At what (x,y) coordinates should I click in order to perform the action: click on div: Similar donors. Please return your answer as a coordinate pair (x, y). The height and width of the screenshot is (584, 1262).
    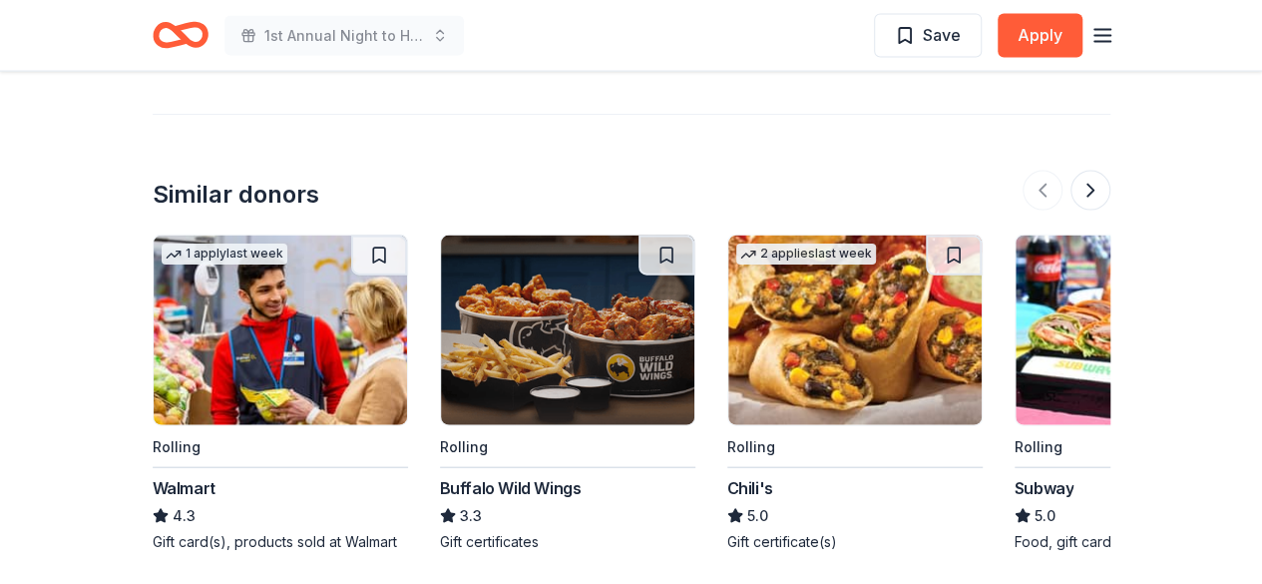
    Looking at the image, I should click on (235, 195).